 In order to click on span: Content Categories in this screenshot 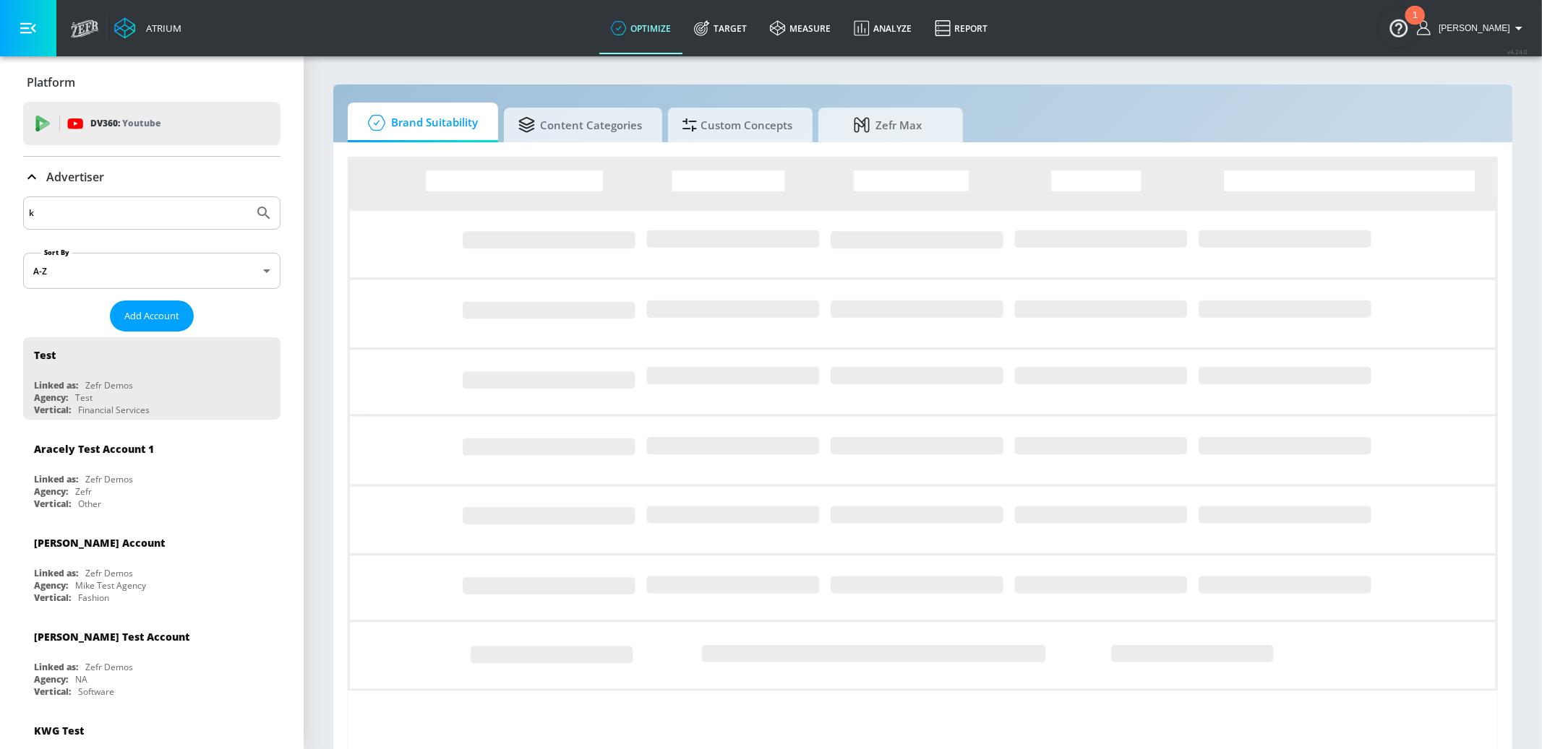, I will do `click(580, 125)`.